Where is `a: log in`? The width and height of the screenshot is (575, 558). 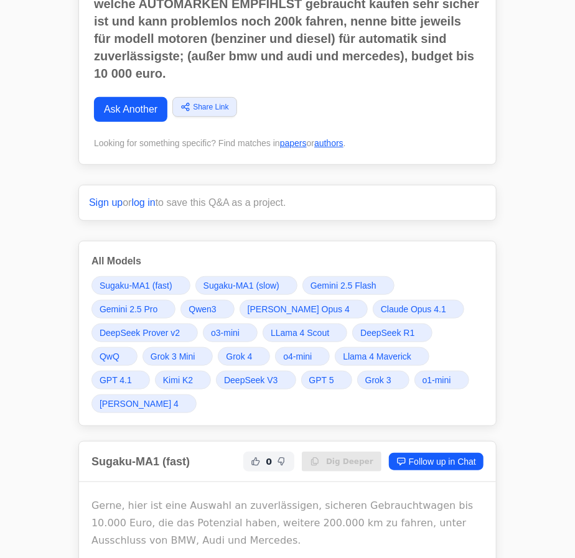 a: log in is located at coordinates (144, 202).